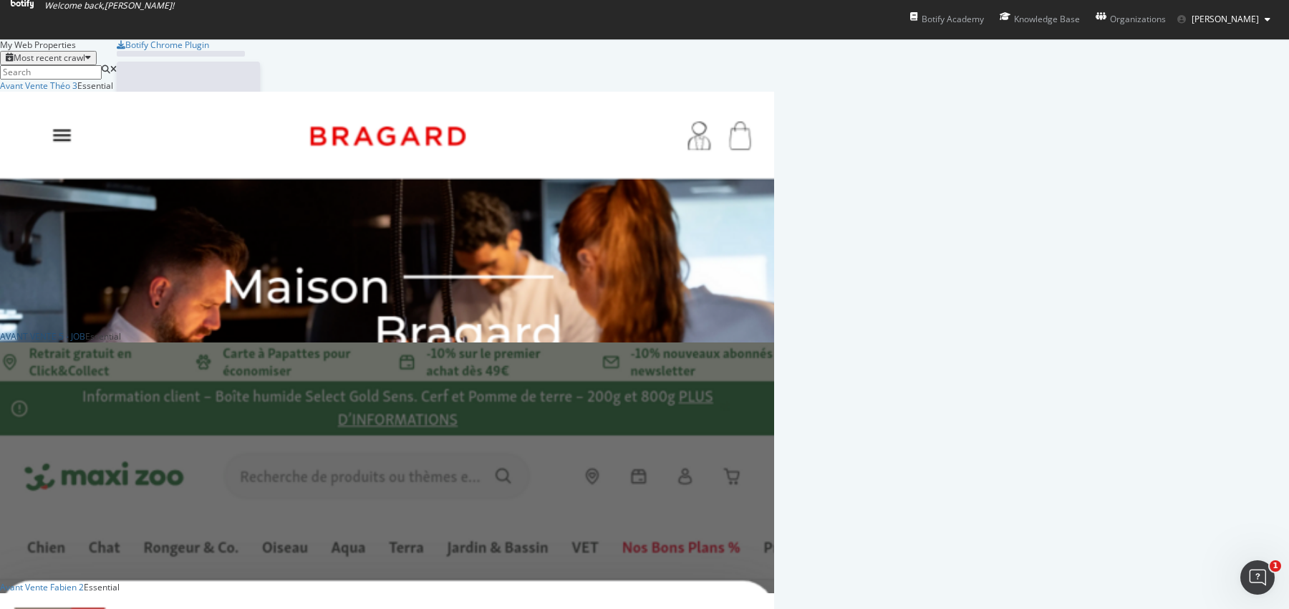 This screenshot has width=1289, height=609. I want to click on span: Fabien Borg, so click(1225, 19).